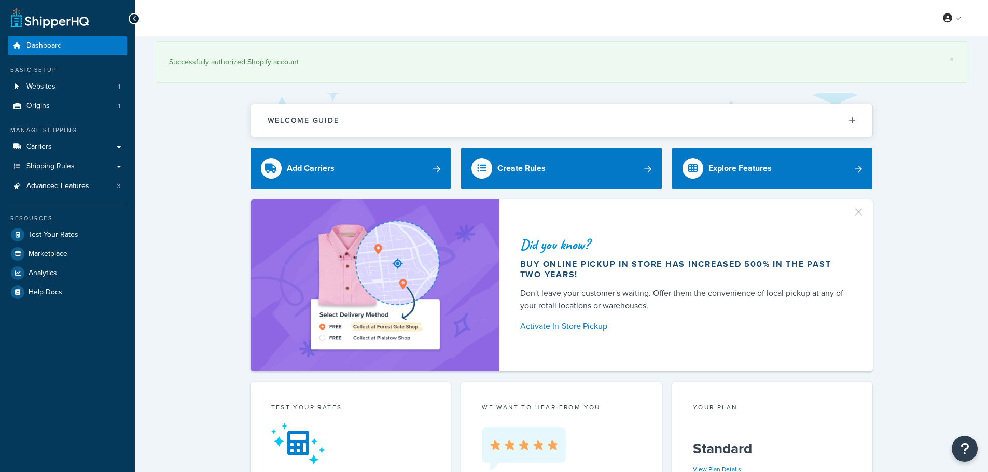 The width and height of the screenshot is (988, 472). Describe the element at coordinates (67, 235) in the screenshot. I see `a: Test Your Rates` at that location.